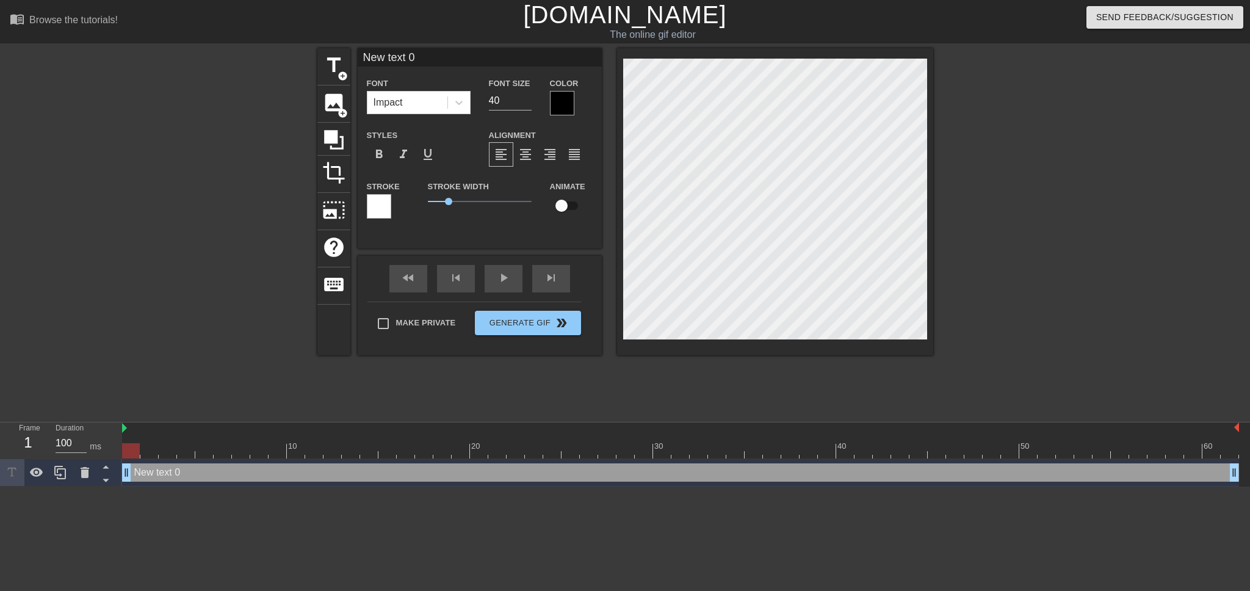  What do you see at coordinates (1165, 17) in the screenshot?
I see `button: Send Feedback/Suggestion` at bounding box center [1165, 17].